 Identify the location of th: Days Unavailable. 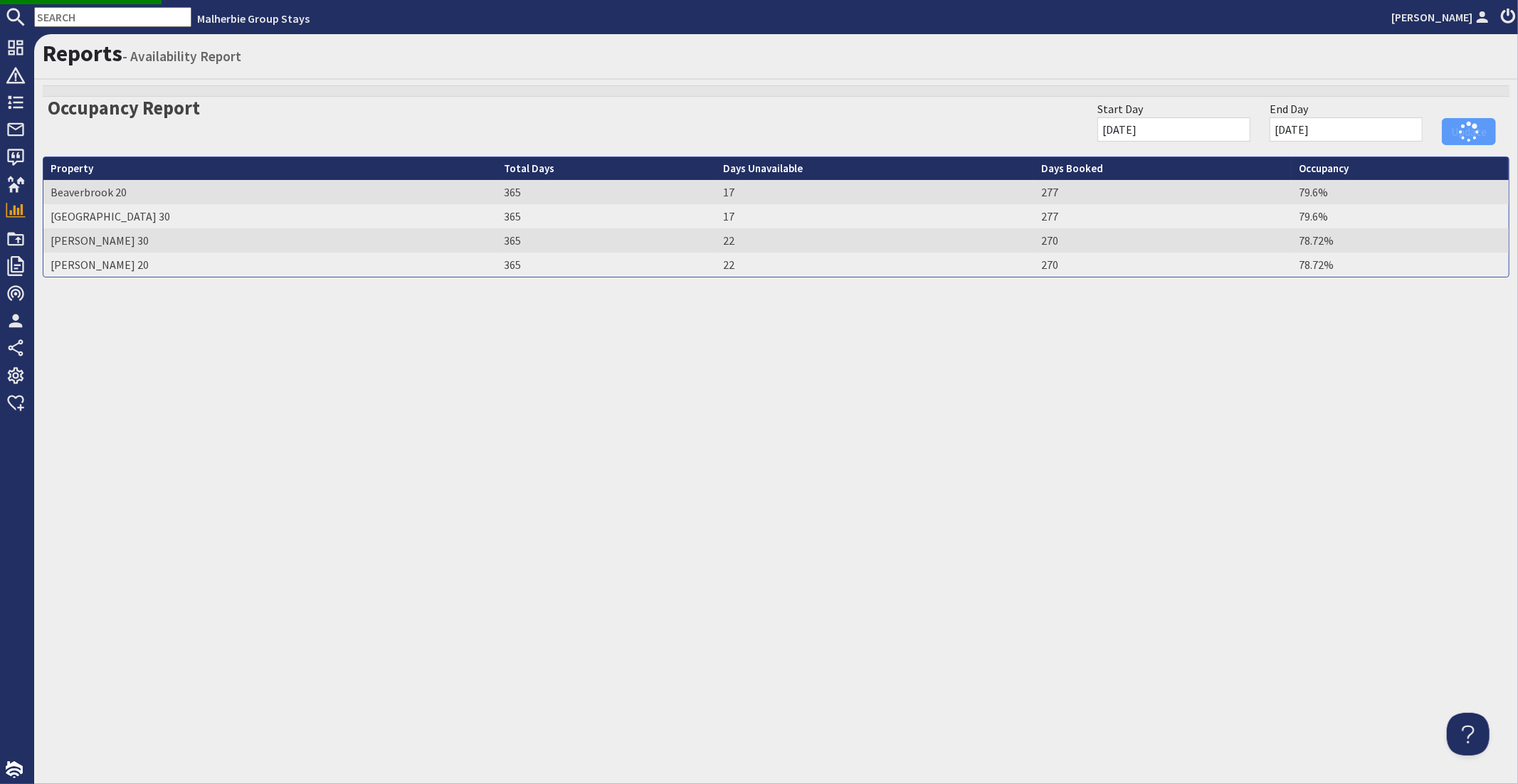
(874, 168).